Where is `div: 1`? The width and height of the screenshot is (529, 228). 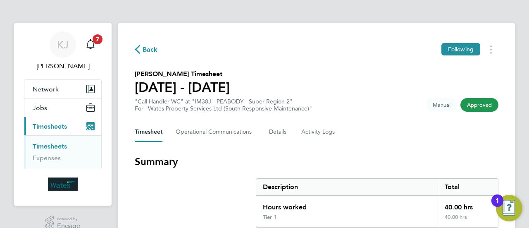
div: 1 is located at coordinates (497, 206).